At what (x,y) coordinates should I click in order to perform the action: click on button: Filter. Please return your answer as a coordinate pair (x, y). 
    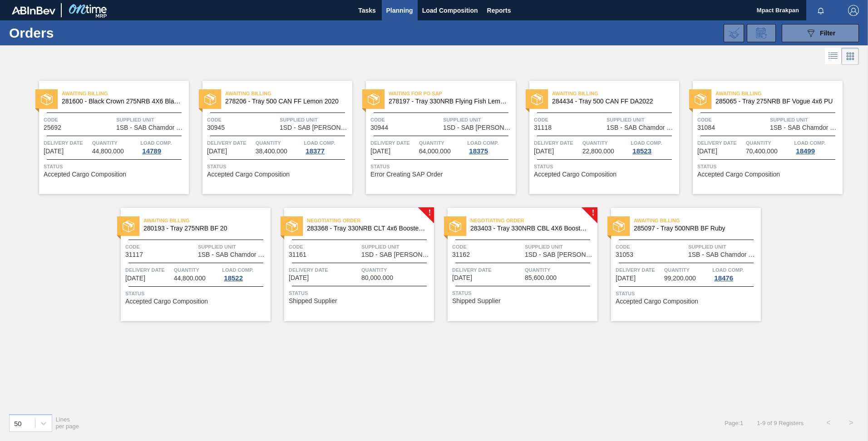
    Looking at the image, I should click on (820, 33).